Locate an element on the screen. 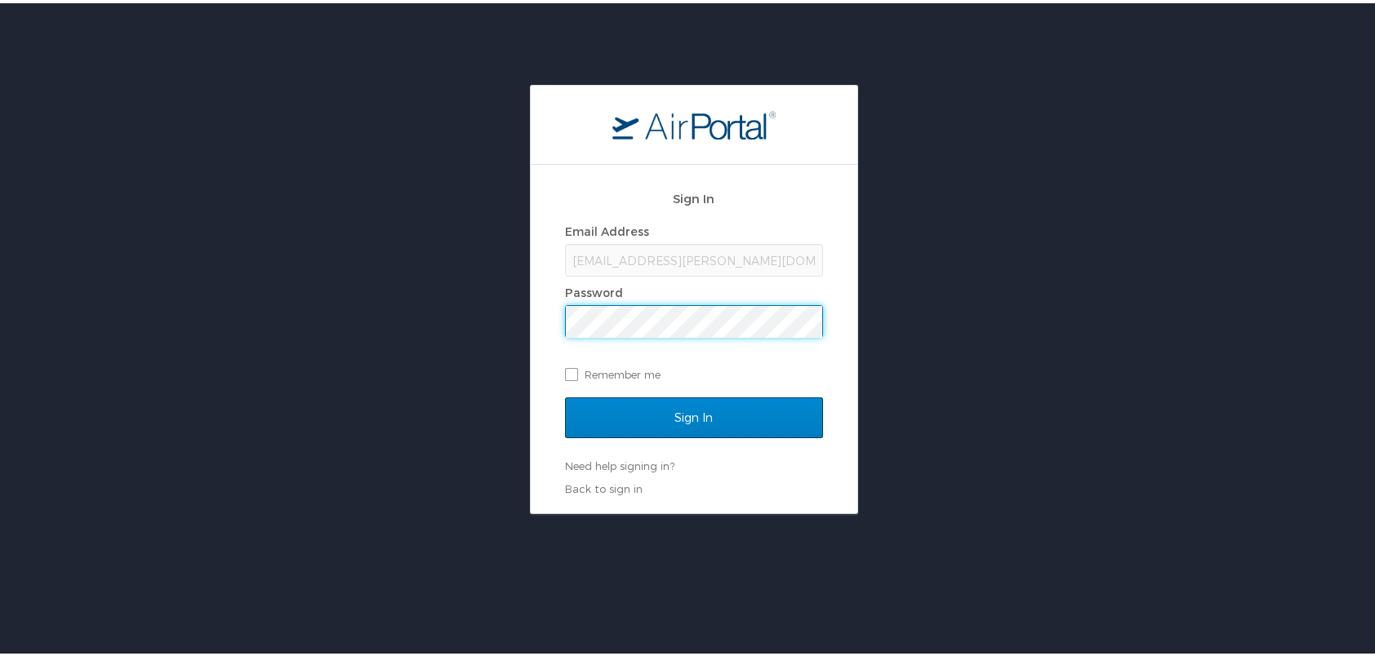  h2: Sign In is located at coordinates (694, 195).